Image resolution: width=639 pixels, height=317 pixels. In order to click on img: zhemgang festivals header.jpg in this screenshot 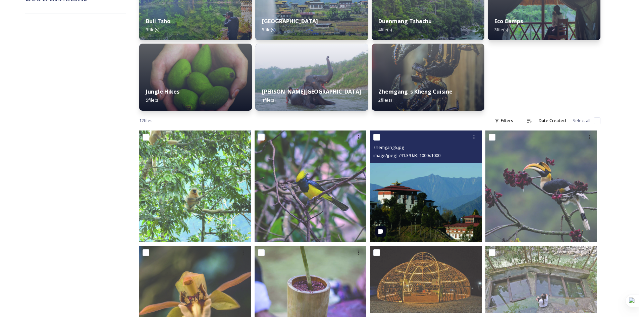, I will do `click(426, 279)`.